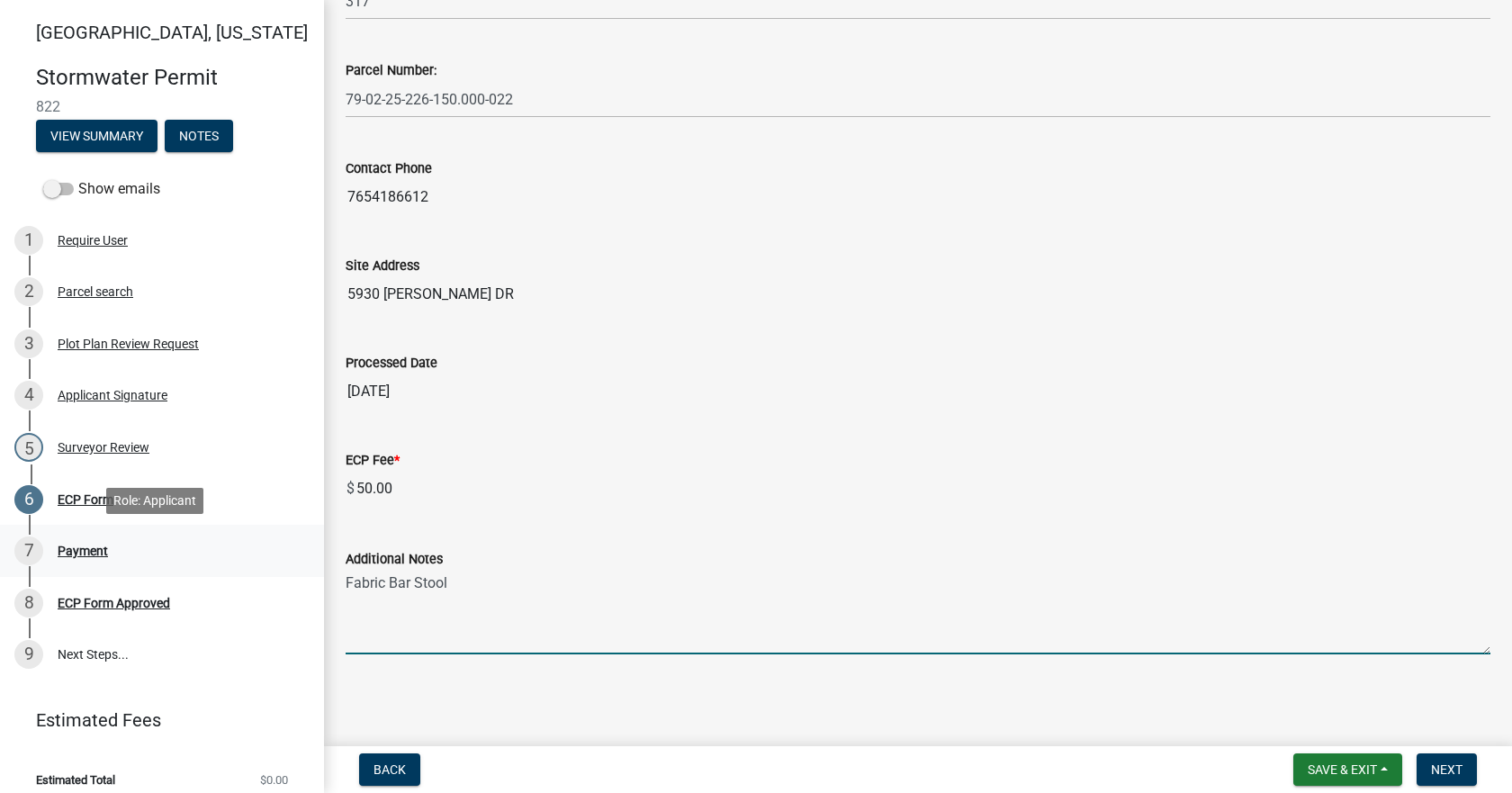  I want to click on button: Notes, so click(199, 136).